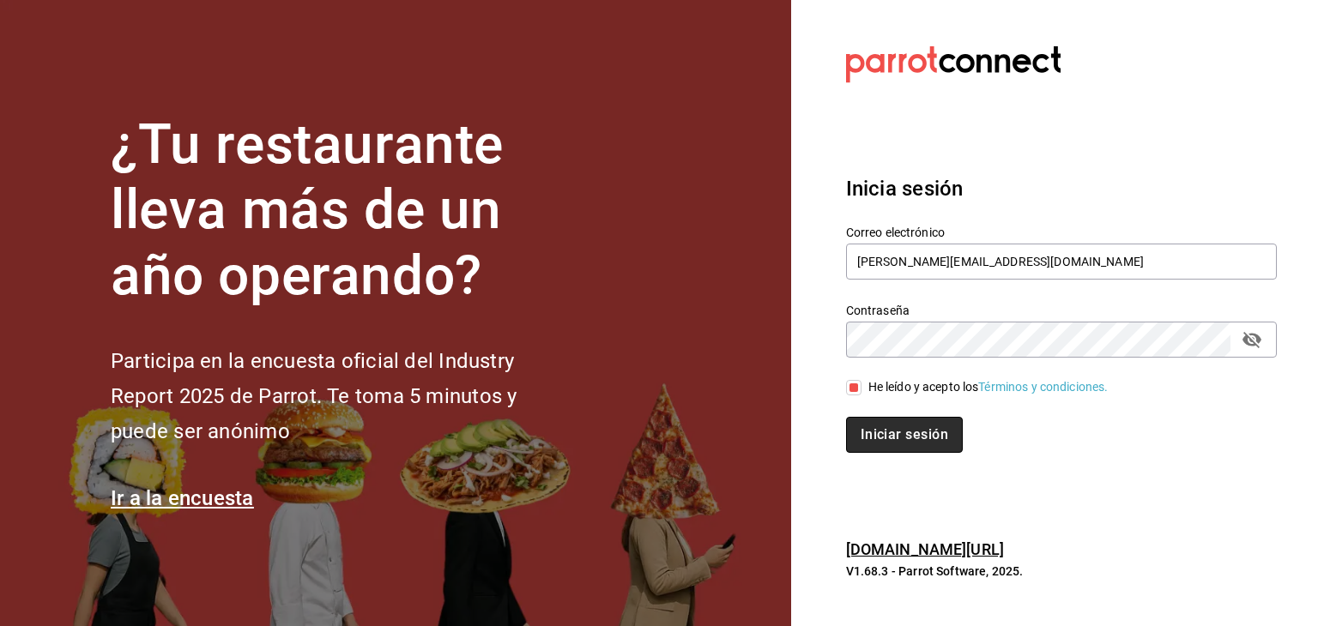 Image resolution: width=1318 pixels, height=626 pixels. Describe the element at coordinates (1062, 262) in the screenshot. I see `input: Ingresa tu correo electrónico` at that location.